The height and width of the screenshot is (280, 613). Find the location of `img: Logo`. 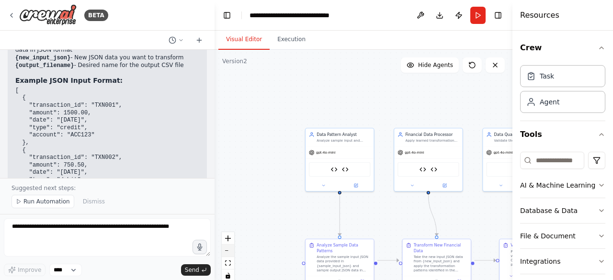

img: Logo is located at coordinates (48, 15).